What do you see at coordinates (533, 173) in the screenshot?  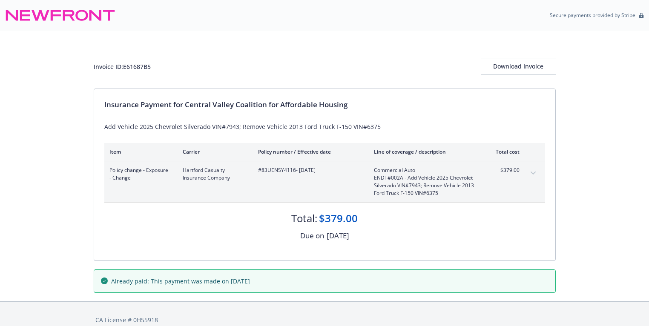 I see `button: expand content` at bounding box center [533, 173].